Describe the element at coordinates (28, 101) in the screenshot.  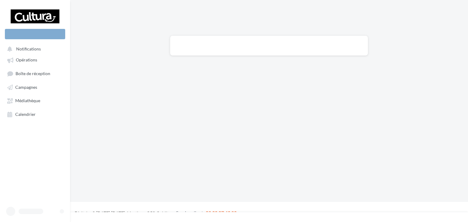
I see `span: Médiathèque` at that location.